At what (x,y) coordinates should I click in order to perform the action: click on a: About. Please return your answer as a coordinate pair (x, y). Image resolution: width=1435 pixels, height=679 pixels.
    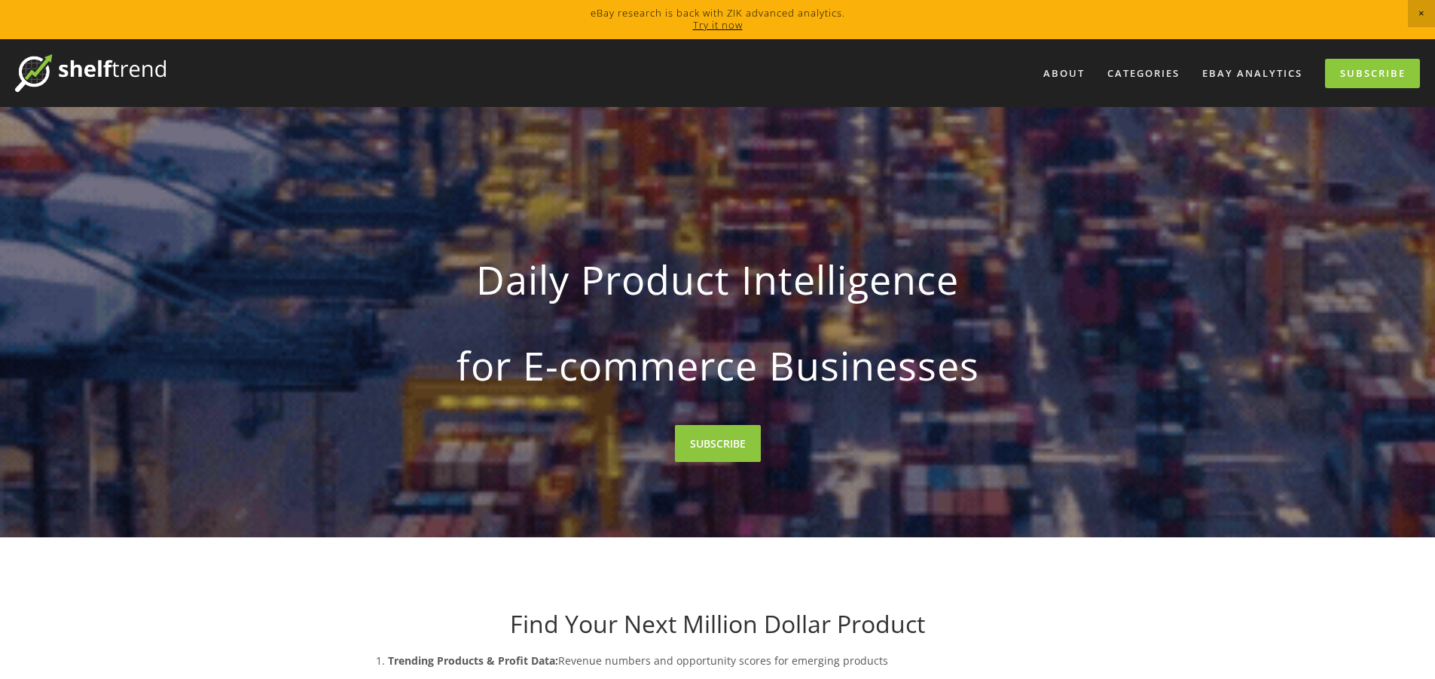
    Looking at the image, I should click on (1063, 73).